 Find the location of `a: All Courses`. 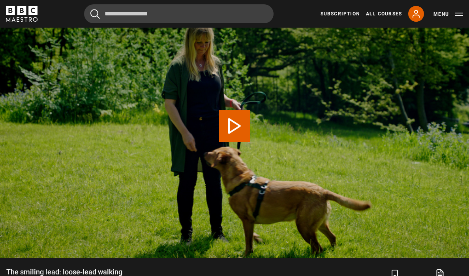

a: All Courses is located at coordinates (384, 14).